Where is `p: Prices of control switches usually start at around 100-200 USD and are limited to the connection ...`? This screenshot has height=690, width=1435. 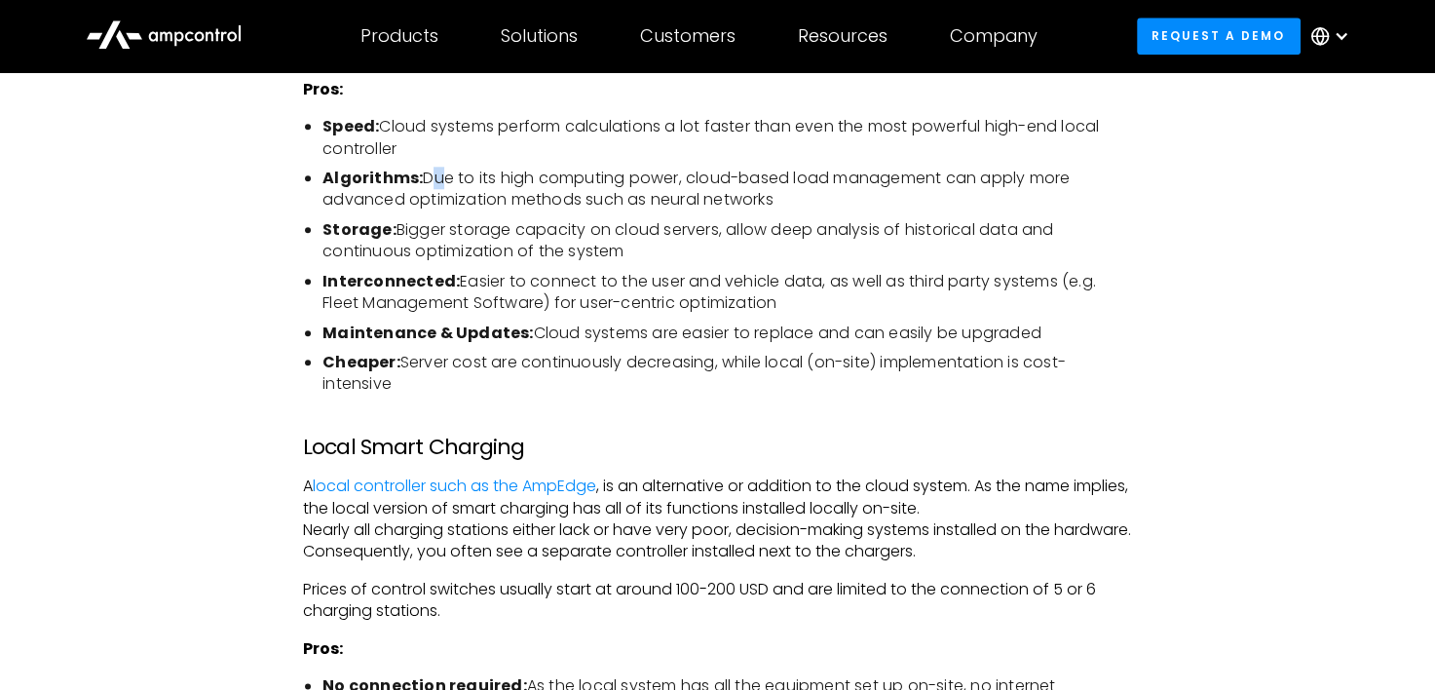
p: Prices of control switches usually start at around 100-200 USD and are limited to the connection ... is located at coordinates (717, 600).